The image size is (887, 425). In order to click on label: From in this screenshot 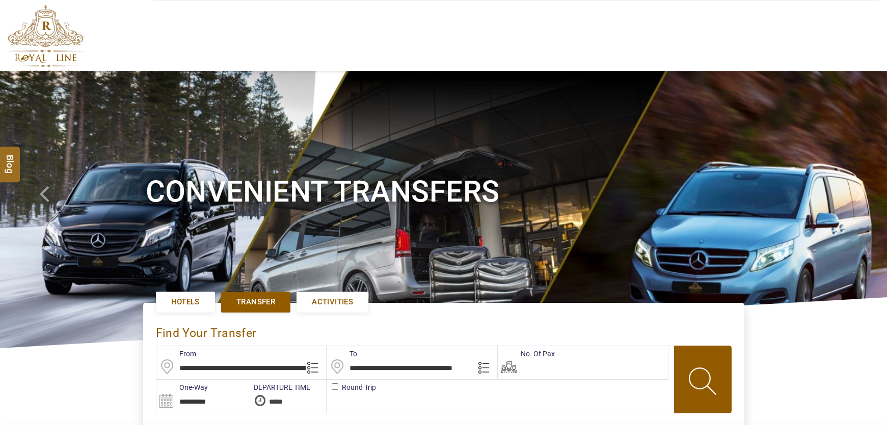, I will do `click(176, 354)`.